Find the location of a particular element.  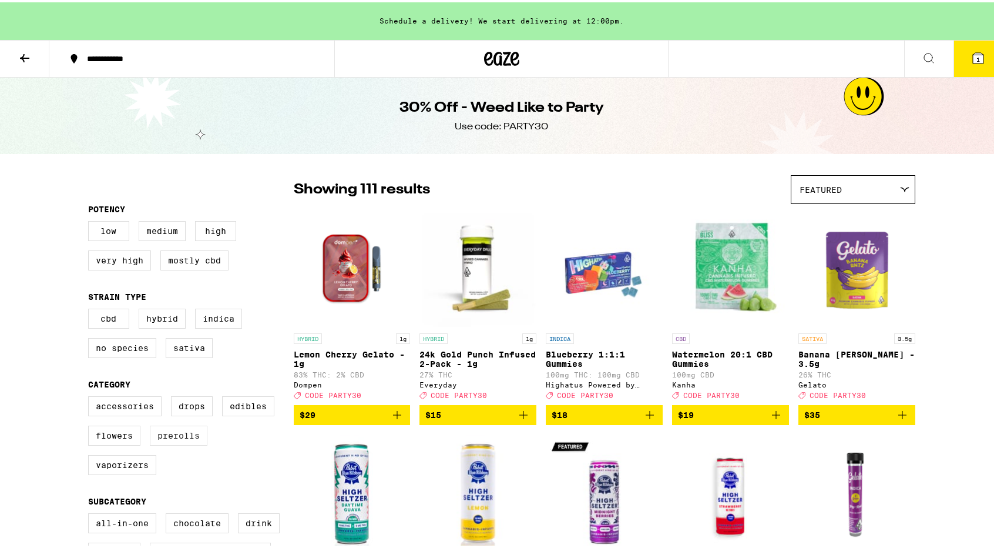

label: Sativa is located at coordinates (189, 346).